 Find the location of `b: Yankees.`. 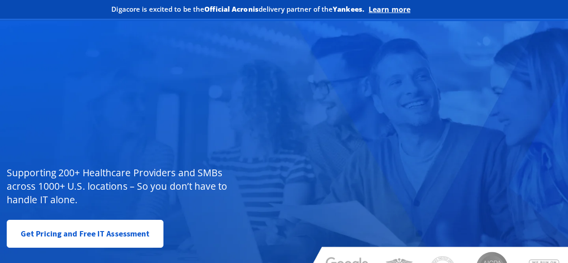

b: Yankees. is located at coordinates (348, 9).